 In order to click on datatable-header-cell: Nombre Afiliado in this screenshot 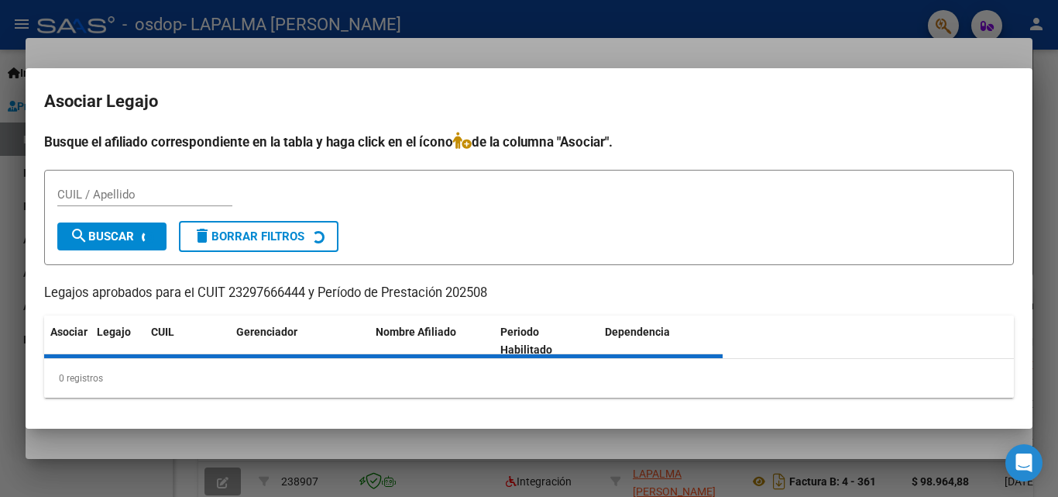, I will do `click(431, 341)`.